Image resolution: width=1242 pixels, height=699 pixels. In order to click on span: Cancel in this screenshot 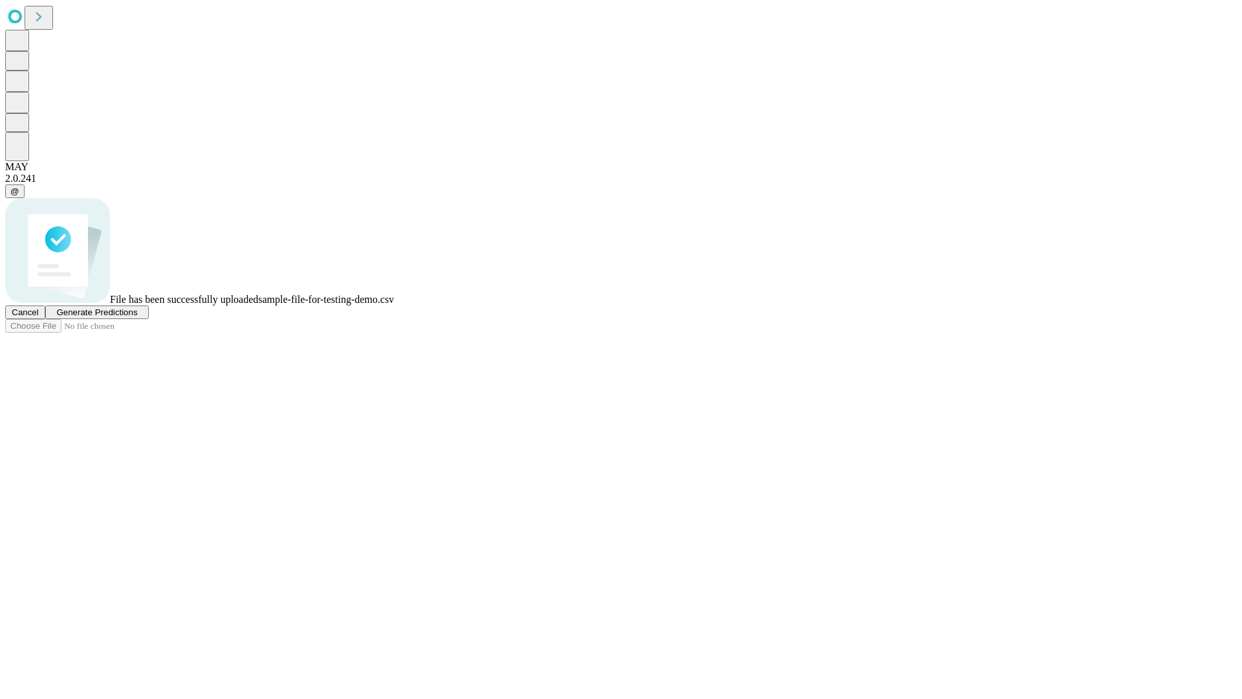, I will do `click(25, 312)`.